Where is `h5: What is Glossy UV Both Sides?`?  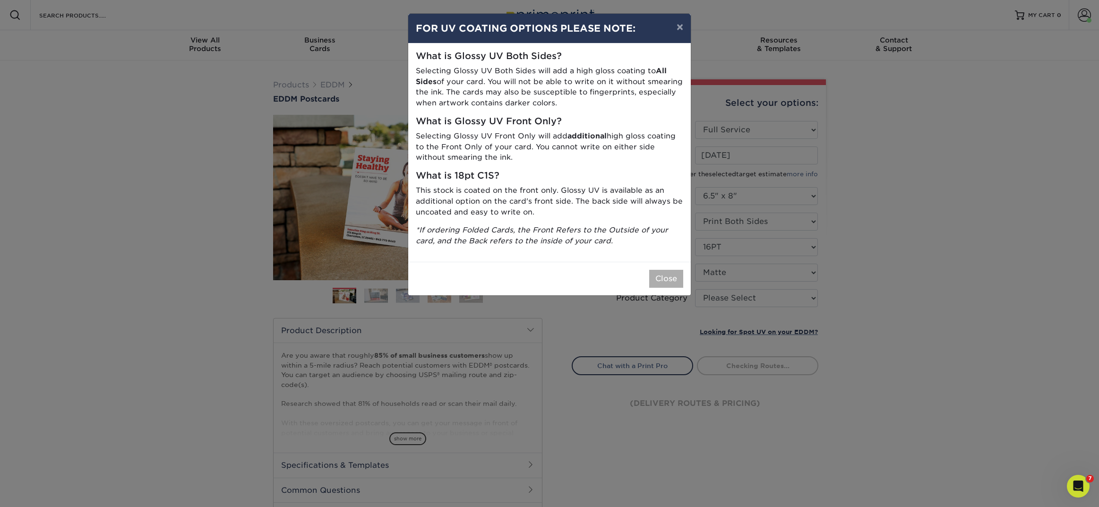
h5: What is Glossy UV Both Sides? is located at coordinates (550, 56).